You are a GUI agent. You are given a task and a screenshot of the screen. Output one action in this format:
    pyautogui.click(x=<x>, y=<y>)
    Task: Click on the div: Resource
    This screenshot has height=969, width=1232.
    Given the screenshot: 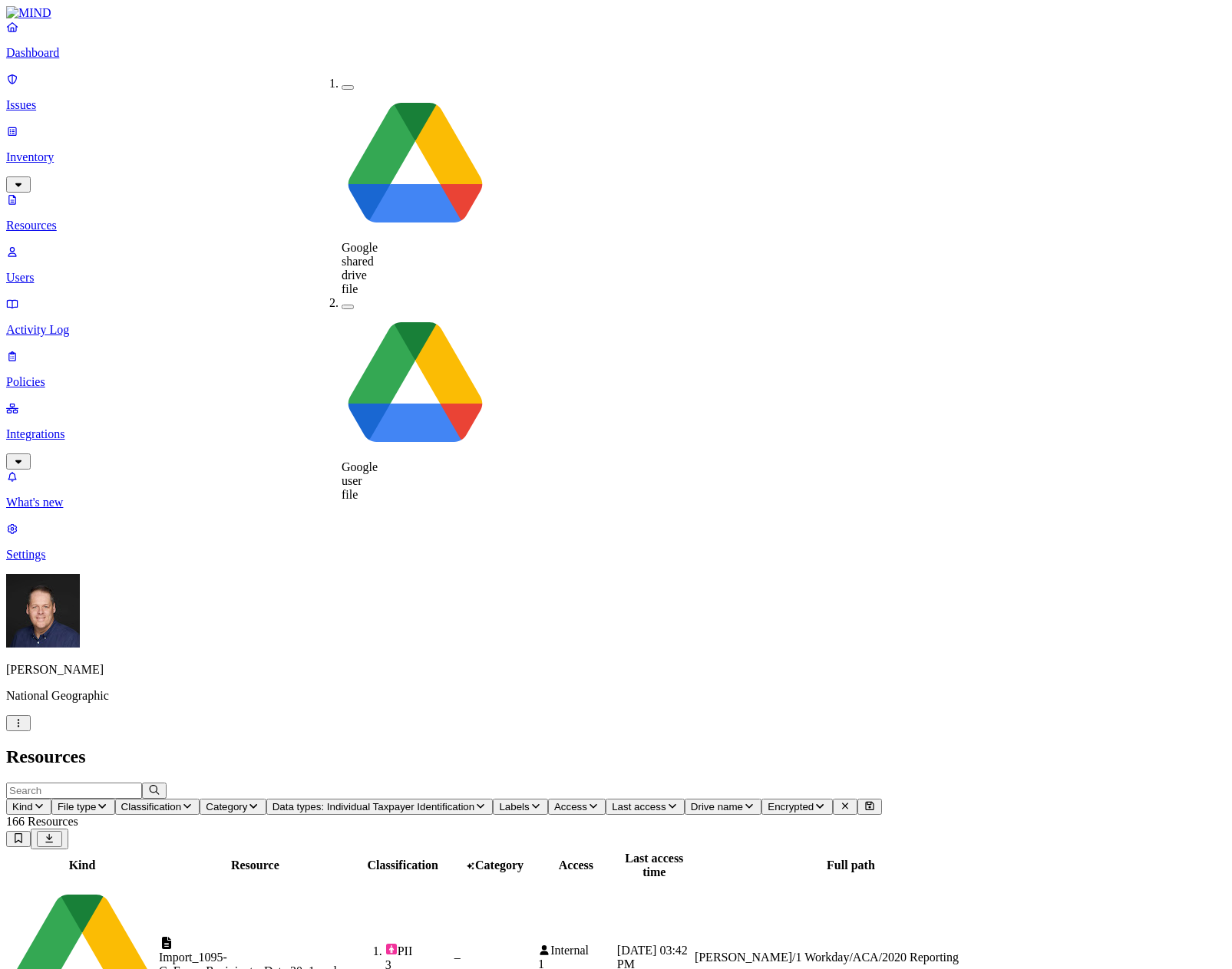 What is the action you would take?
    pyautogui.click(x=255, y=865)
    